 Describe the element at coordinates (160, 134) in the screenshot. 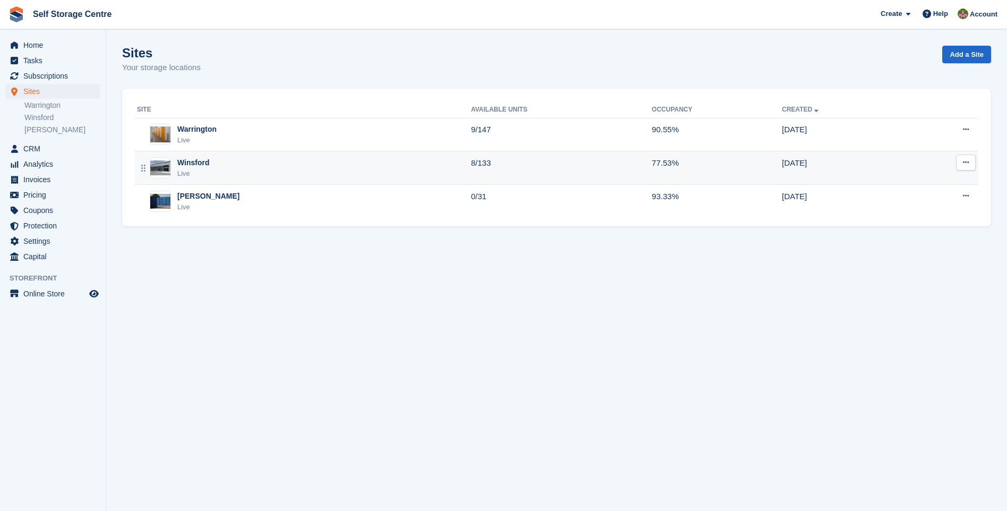

I see `img: Image of Warrington site` at that location.